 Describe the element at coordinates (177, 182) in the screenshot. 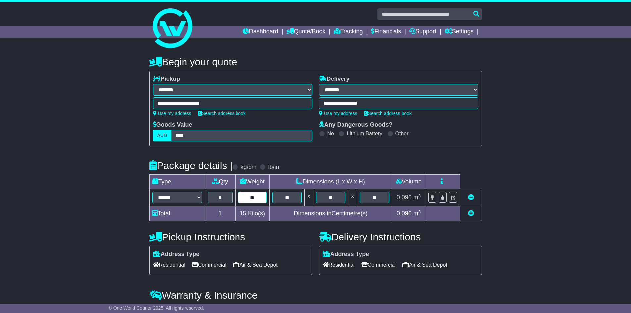

I see `td: Type` at that location.